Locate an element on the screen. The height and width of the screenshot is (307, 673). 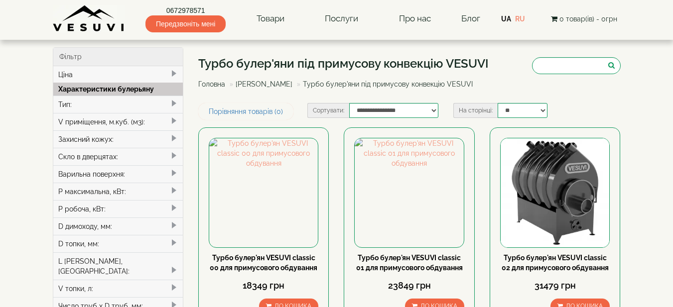
a: 0672978571 is located at coordinates (185, 10).